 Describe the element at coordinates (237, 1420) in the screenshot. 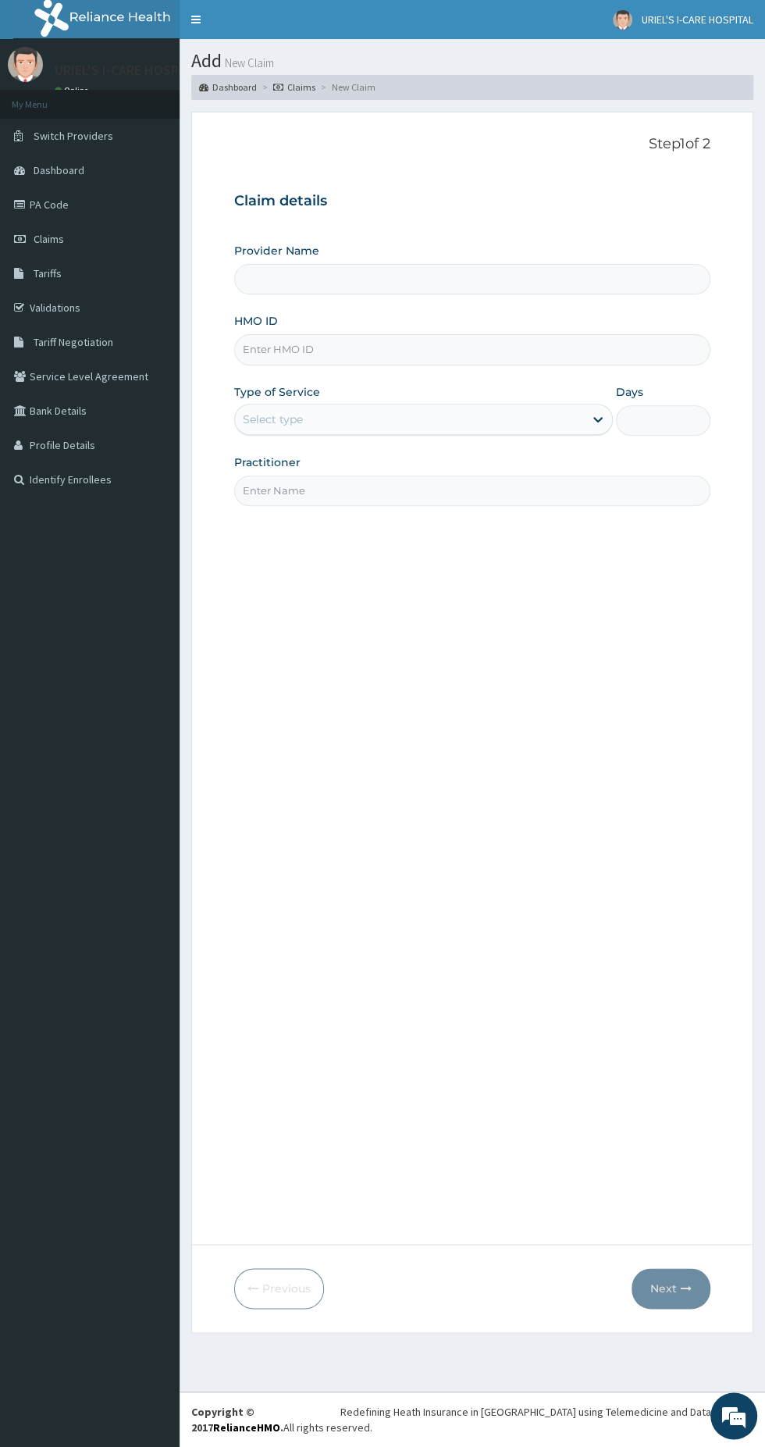

I see `strong: Copyright © 2017 .` at that location.